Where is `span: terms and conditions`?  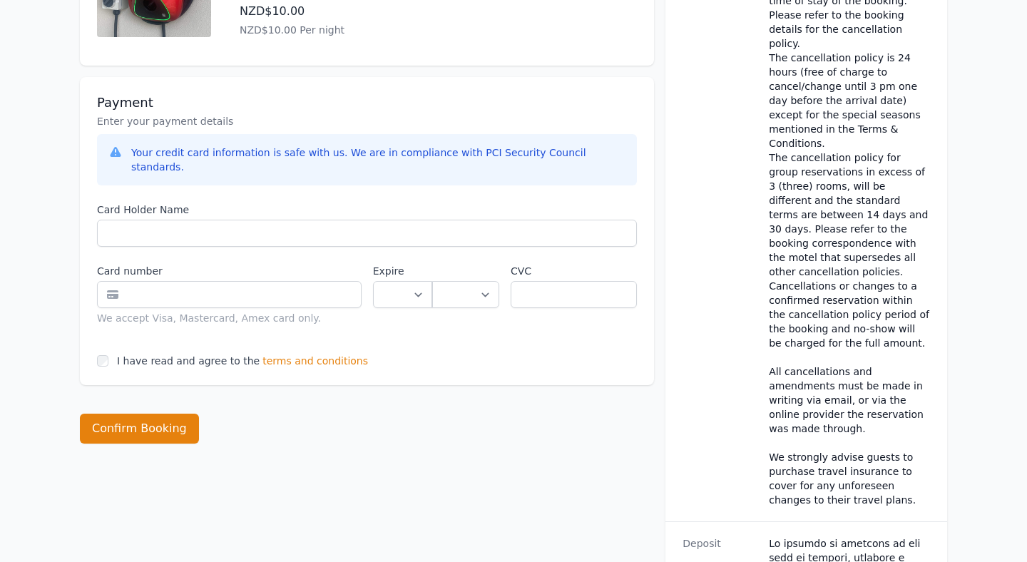
span: terms and conditions is located at coordinates (315, 361).